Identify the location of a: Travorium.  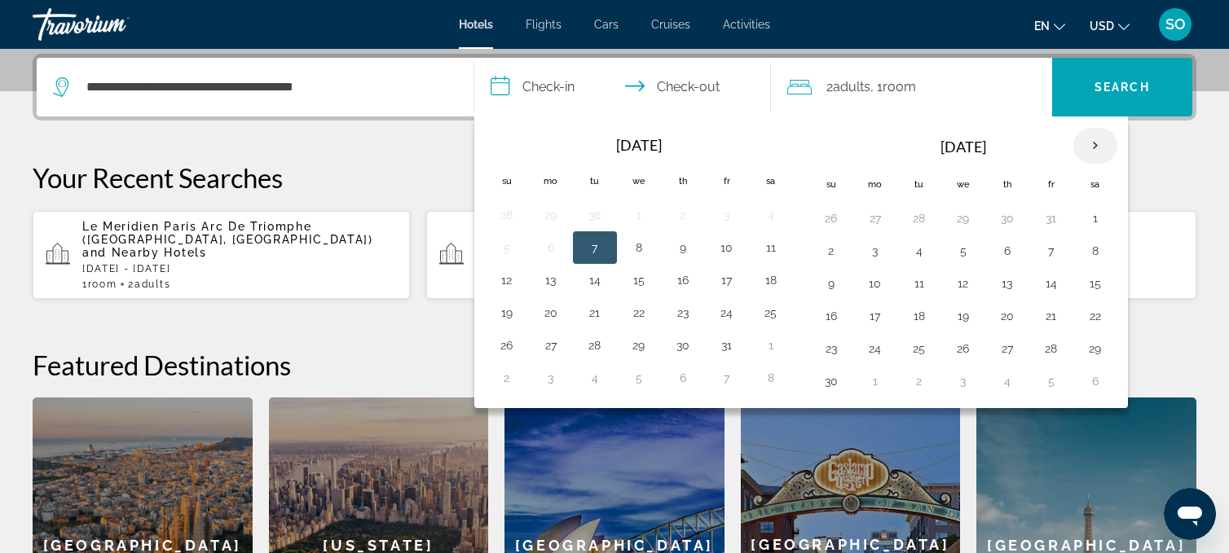
(114, 24).